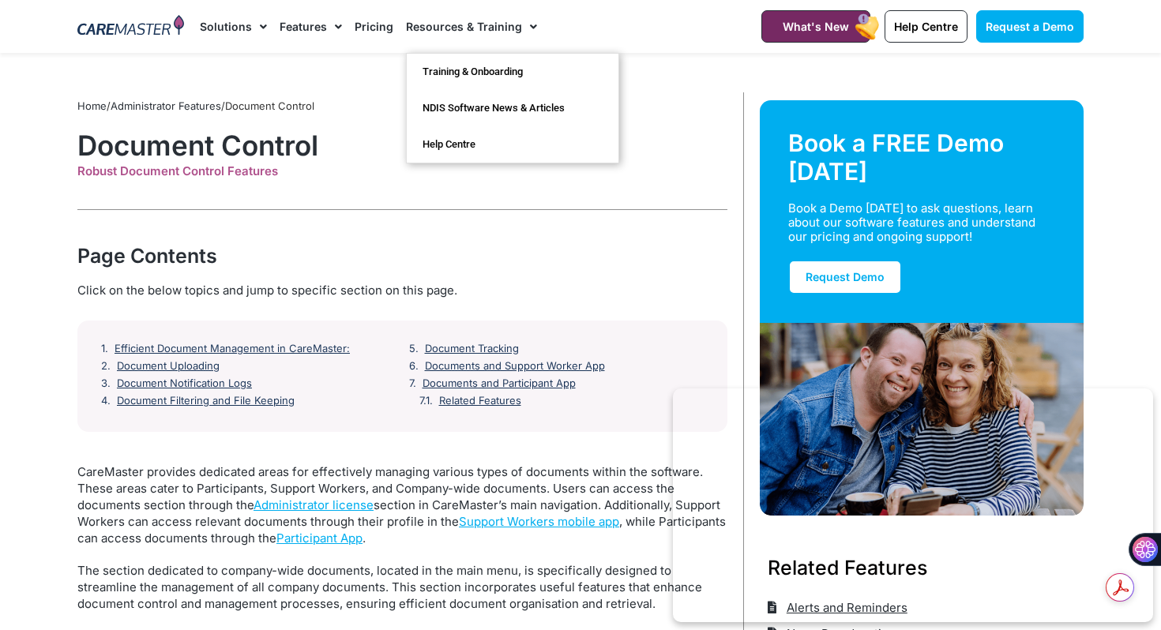 Image resolution: width=1161 pixels, height=630 pixels. What do you see at coordinates (1030, 26) in the screenshot?
I see `span: Request a Demo` at bounding box center [1030, 26].